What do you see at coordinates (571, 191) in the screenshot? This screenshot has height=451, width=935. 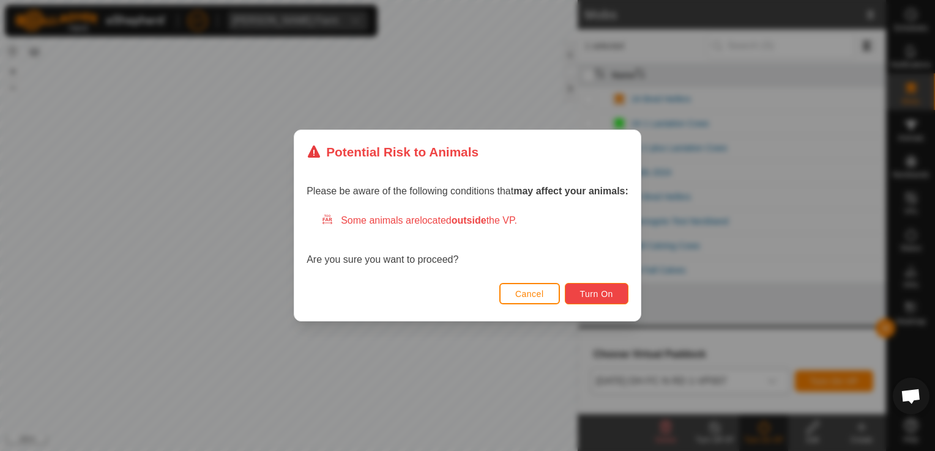 I see `strong: may affect your animals:` at bounding box center [571, 191].